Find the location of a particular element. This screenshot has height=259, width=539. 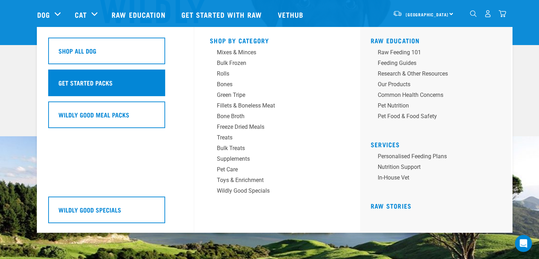

a: Nutrition Support is located at coordinates (438, 168).